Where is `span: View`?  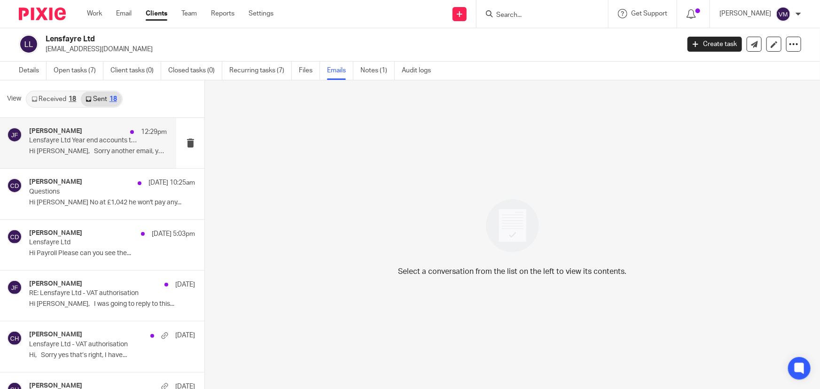 span: View is located at coordinates (14, 99).